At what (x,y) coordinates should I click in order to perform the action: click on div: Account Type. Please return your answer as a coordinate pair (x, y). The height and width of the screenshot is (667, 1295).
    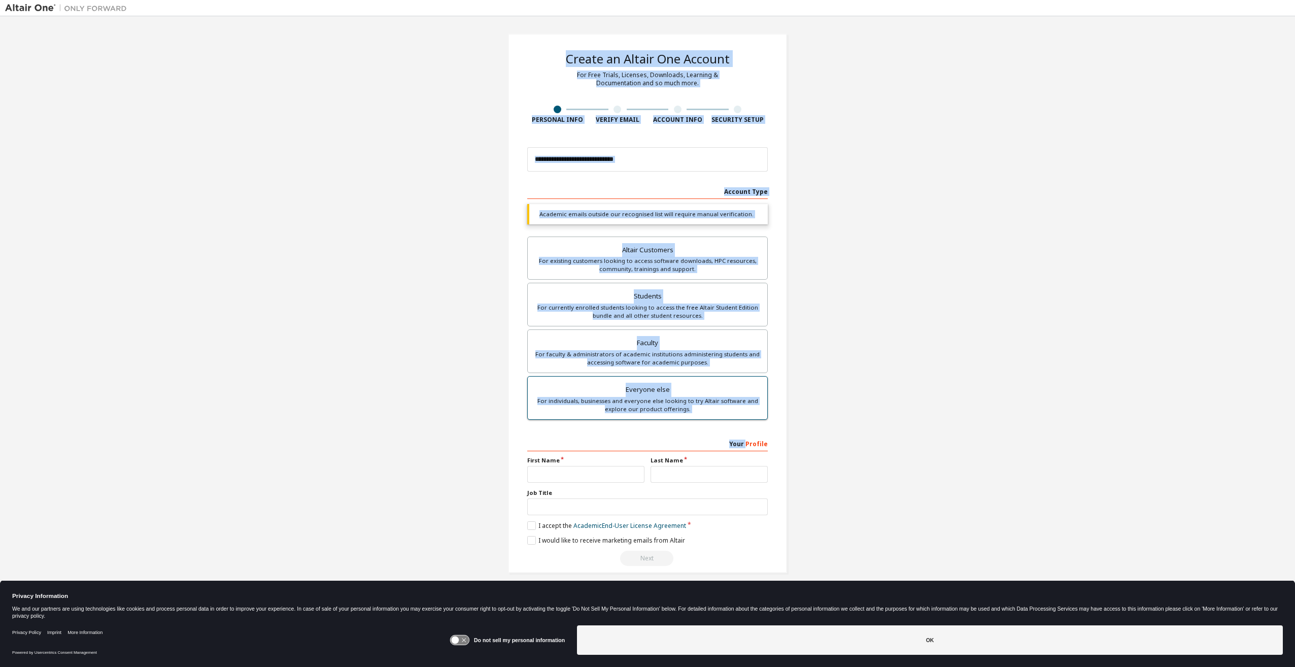
    Looking at the image, I should click on (647, 191).